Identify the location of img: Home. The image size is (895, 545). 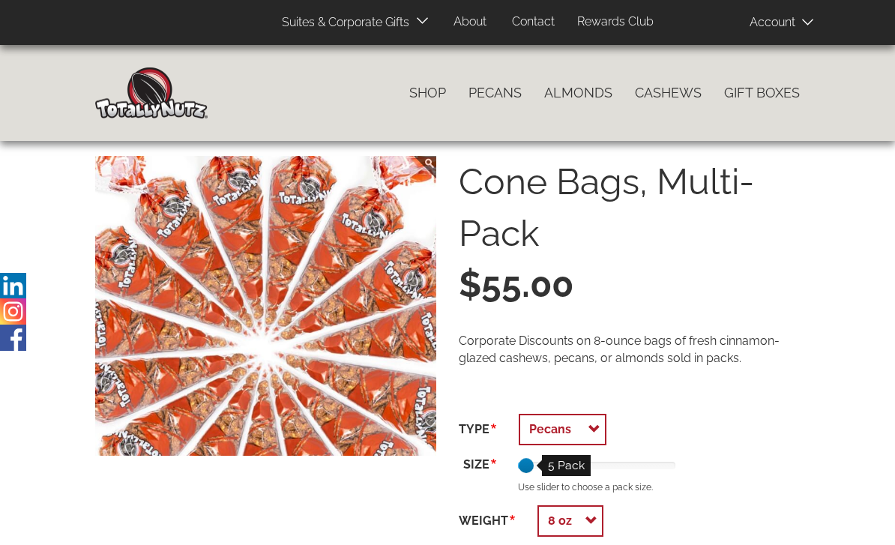
(151, 93).